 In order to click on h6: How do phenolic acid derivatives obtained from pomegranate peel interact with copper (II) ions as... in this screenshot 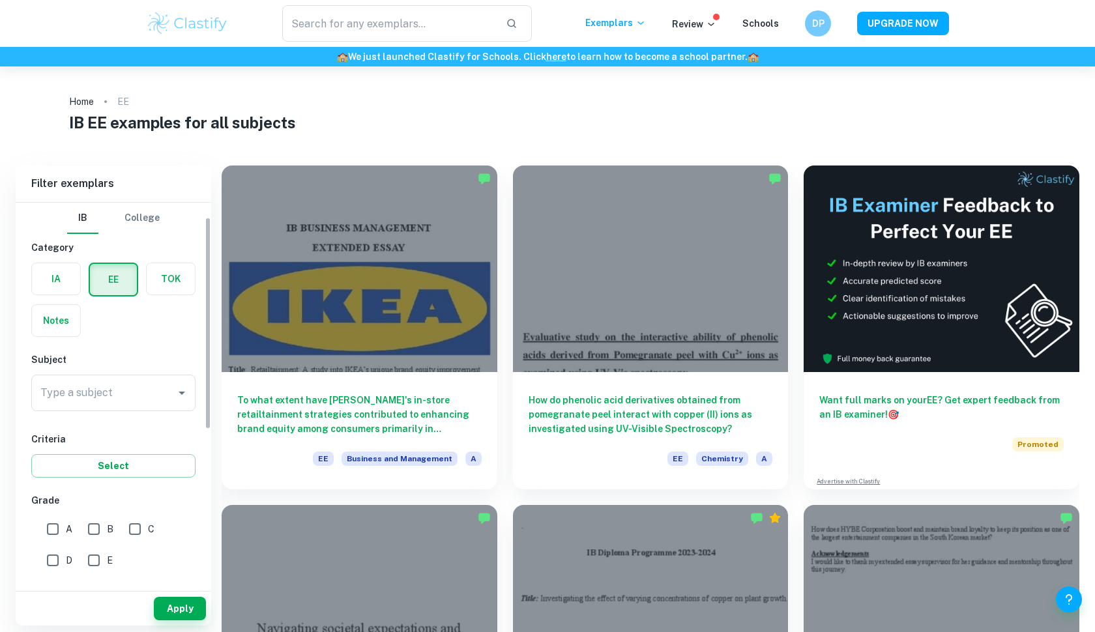, I will do `click(651, 415)`.